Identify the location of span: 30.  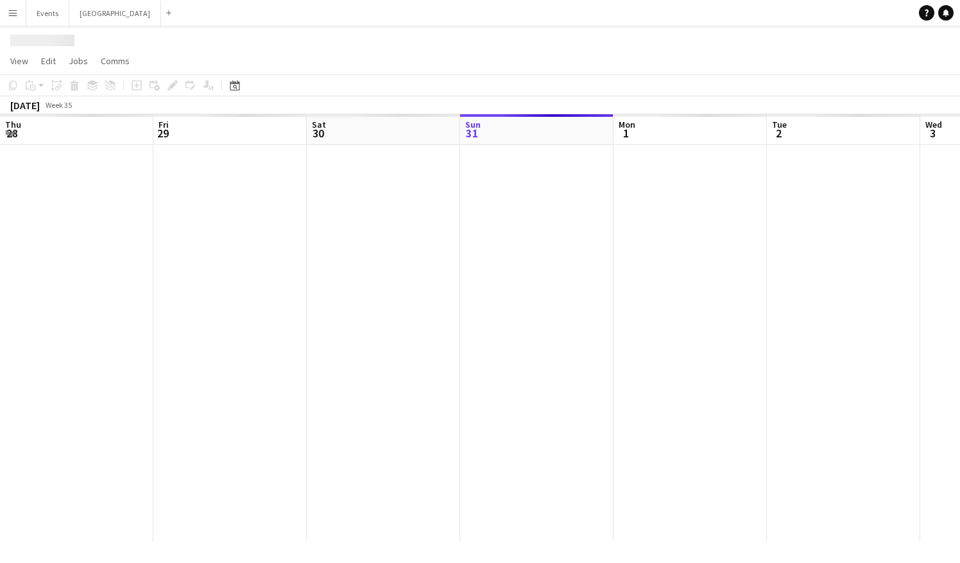
(317, 133).